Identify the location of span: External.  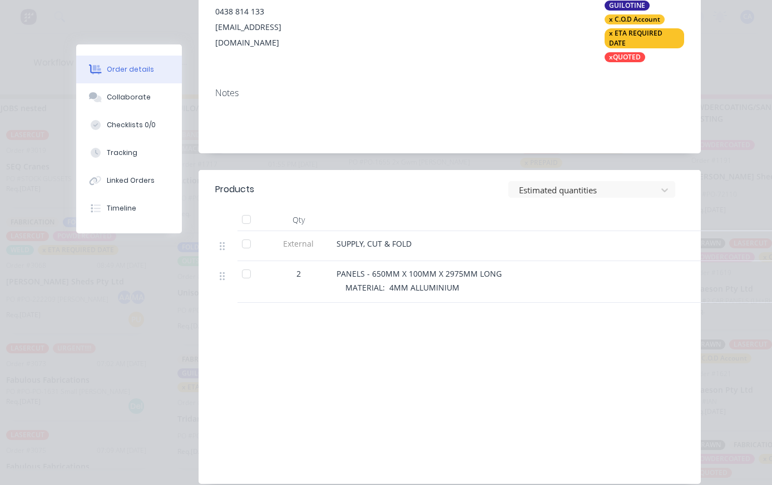
(299, 244).